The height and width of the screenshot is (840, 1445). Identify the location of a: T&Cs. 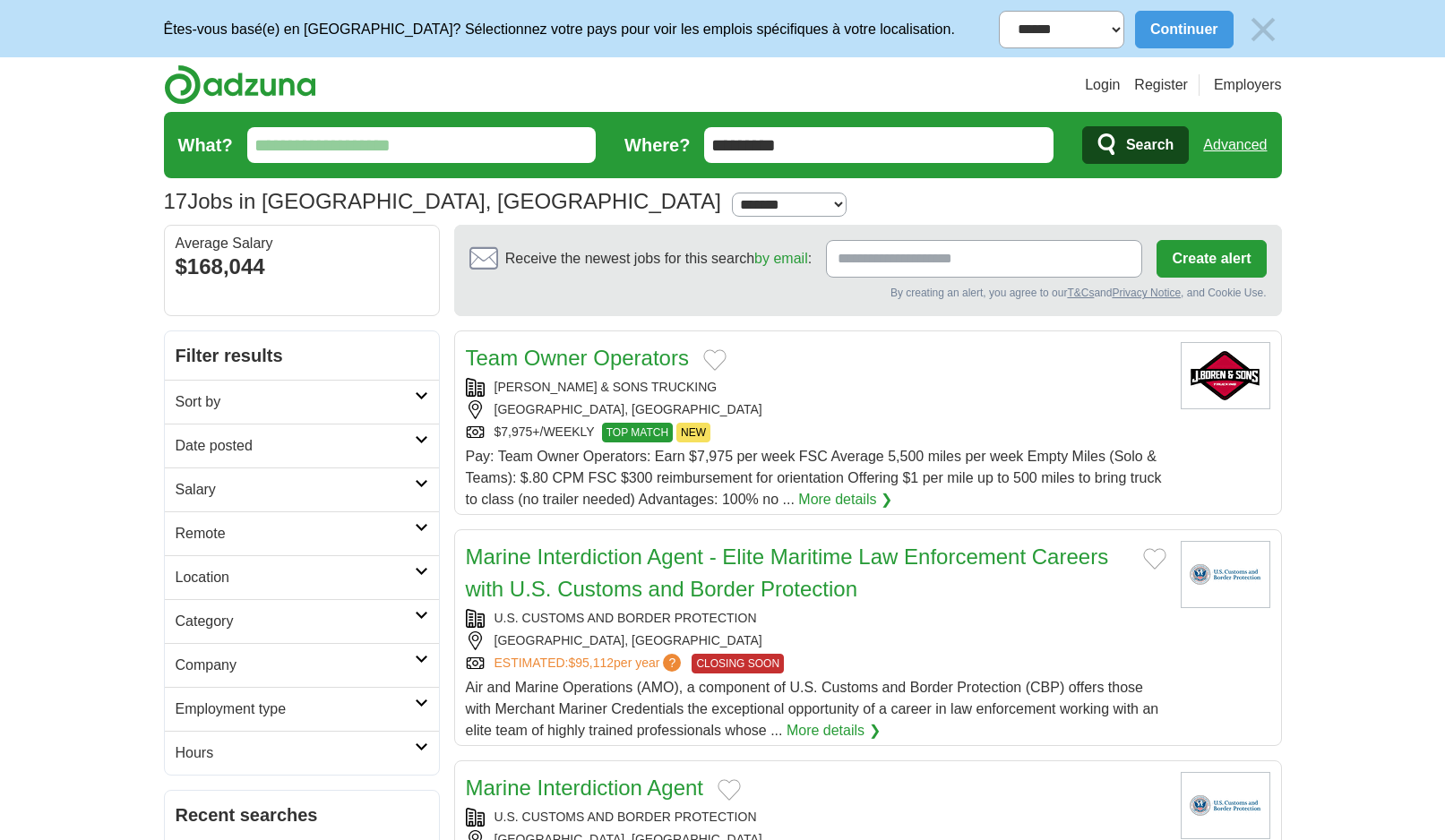
(1080, 293).